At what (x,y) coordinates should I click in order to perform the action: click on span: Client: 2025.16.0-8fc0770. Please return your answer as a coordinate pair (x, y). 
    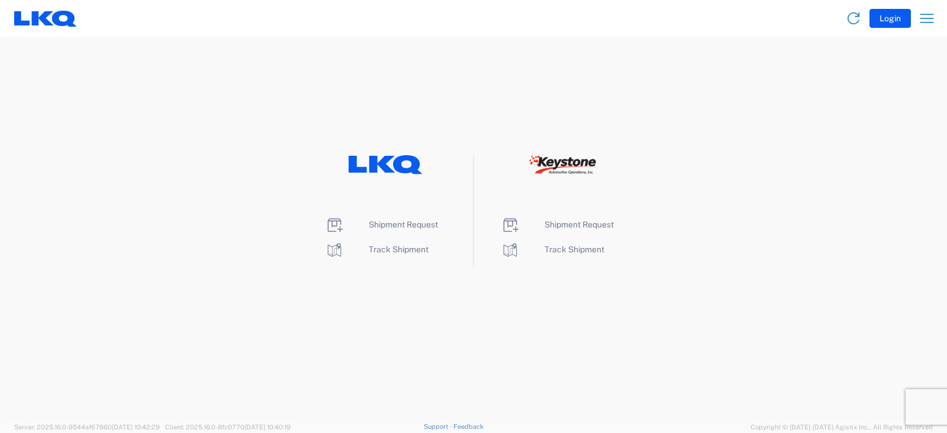
    Looking at the image, I should click on (228, 427).